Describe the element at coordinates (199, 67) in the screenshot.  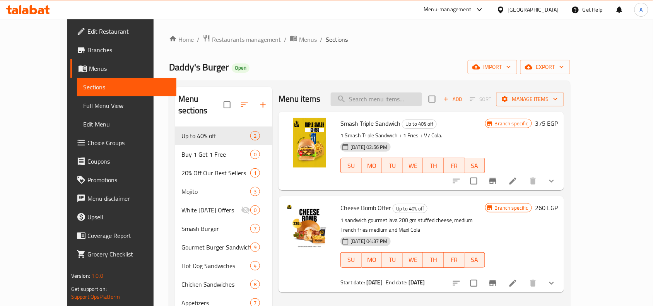
I see `span: Daddy's Burger` at that location.